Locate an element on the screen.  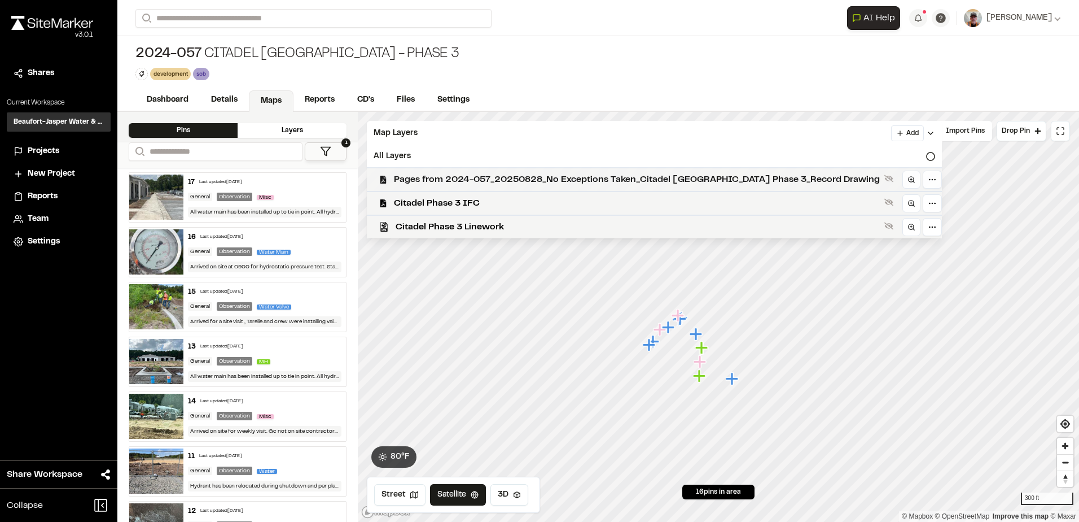
div: 15 is located at coordinates (192, 292).